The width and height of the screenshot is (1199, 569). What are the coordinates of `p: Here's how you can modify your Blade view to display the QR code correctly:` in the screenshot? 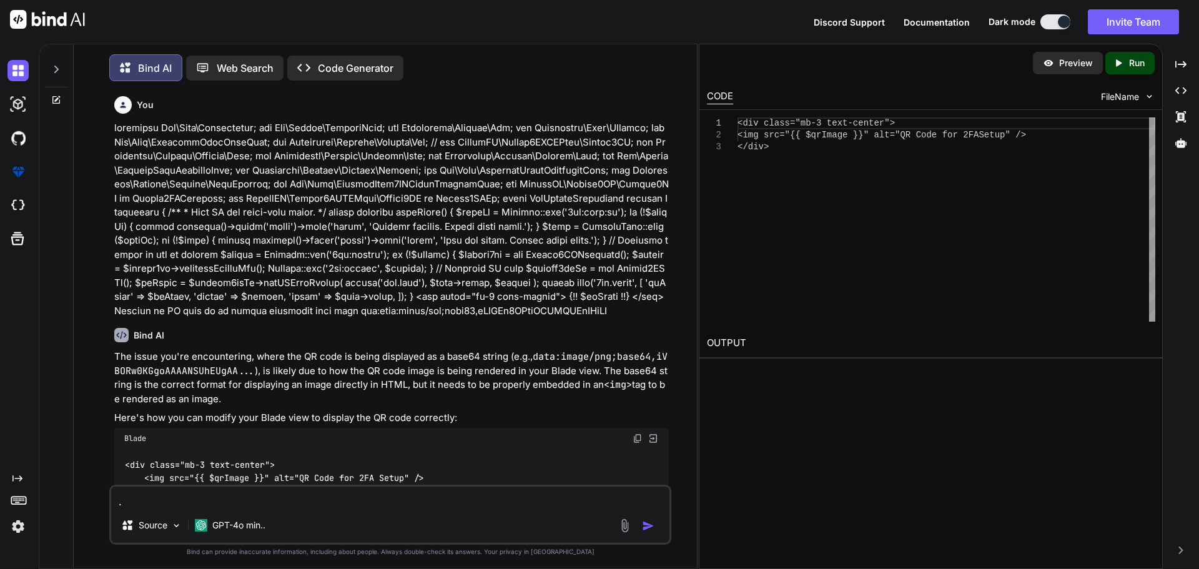 It's located at (392, 418).